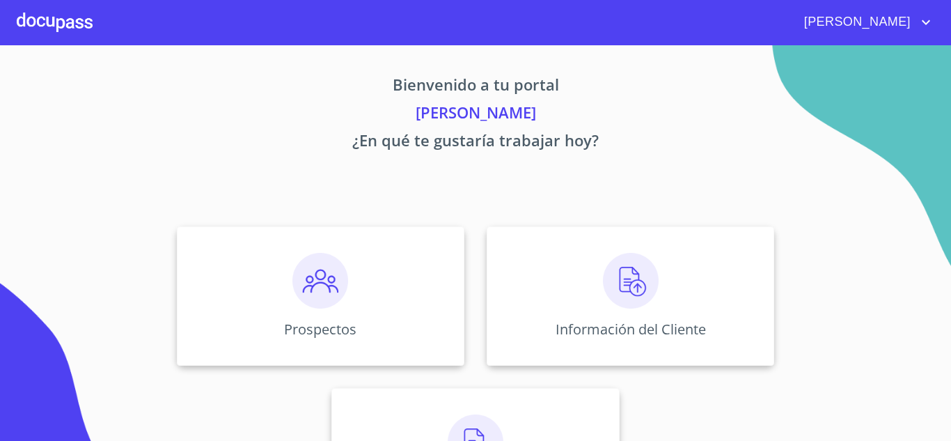  Describe the element at coordinates (864, 22) in the screenshot. I see `button: account of current user` at that location.